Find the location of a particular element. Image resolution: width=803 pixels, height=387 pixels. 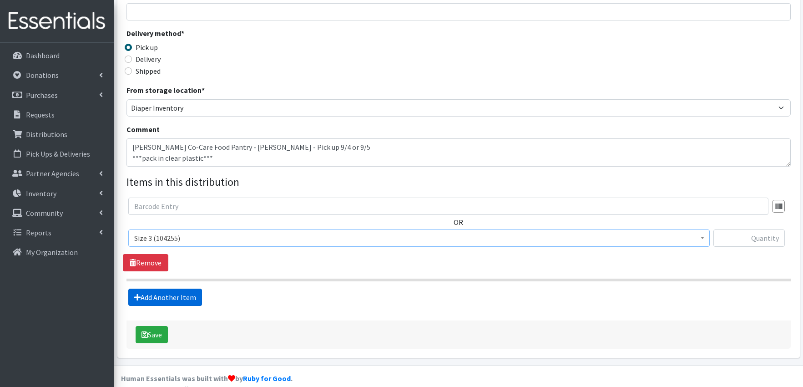

a: Inventory is located at coordinates (57, 193).